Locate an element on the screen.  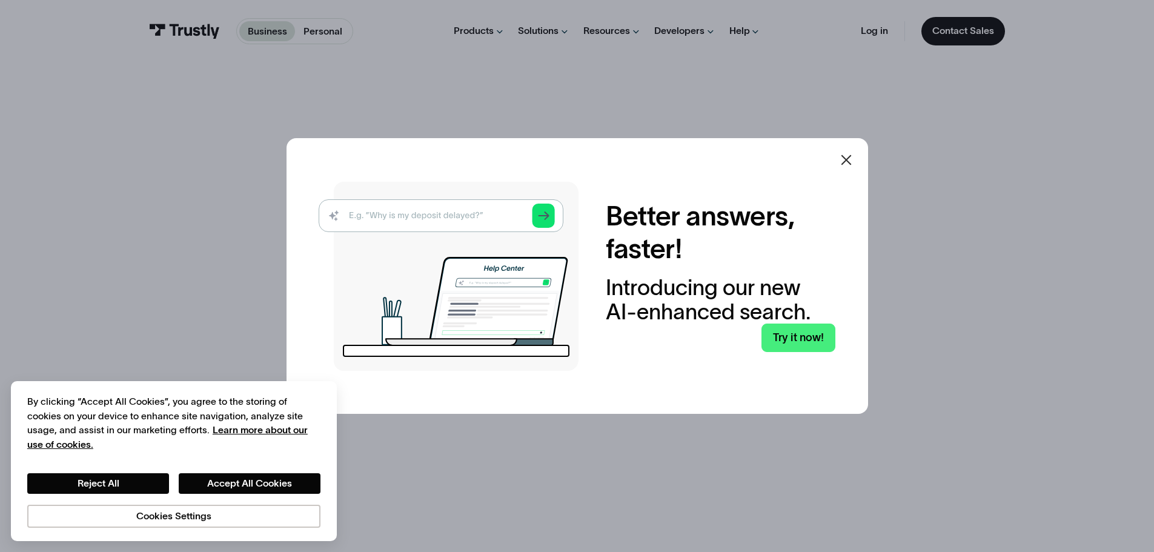
h2: Better answers, faster! is located at coordinates (721, 233).